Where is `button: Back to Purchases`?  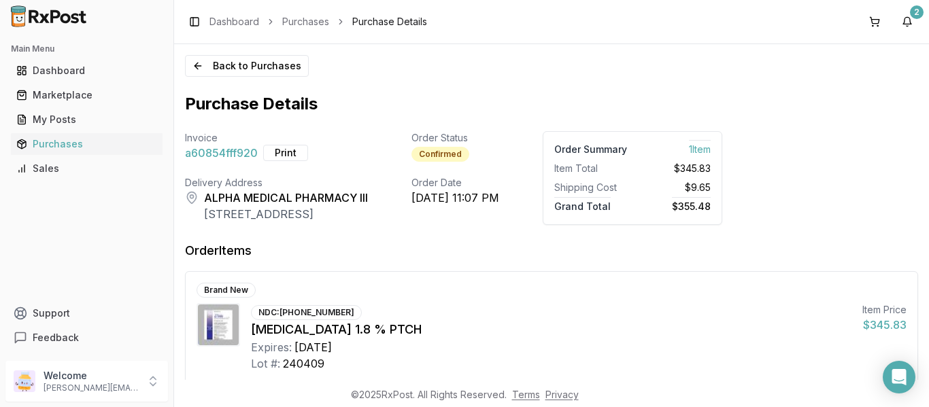
button: Back to Purchases is located at coordinates (247, 66).